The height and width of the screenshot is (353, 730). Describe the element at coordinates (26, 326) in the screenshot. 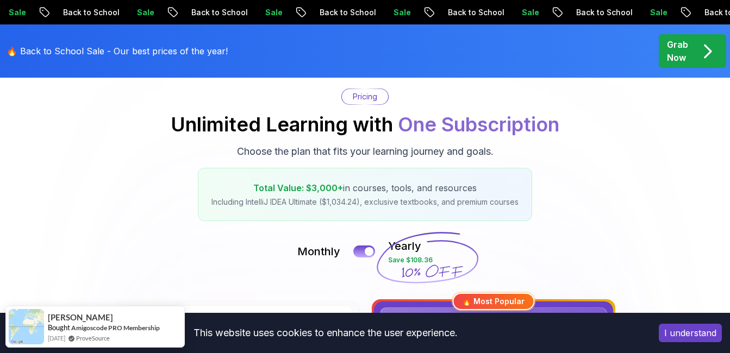

I see `img: provesource social proof notification image` at that location.